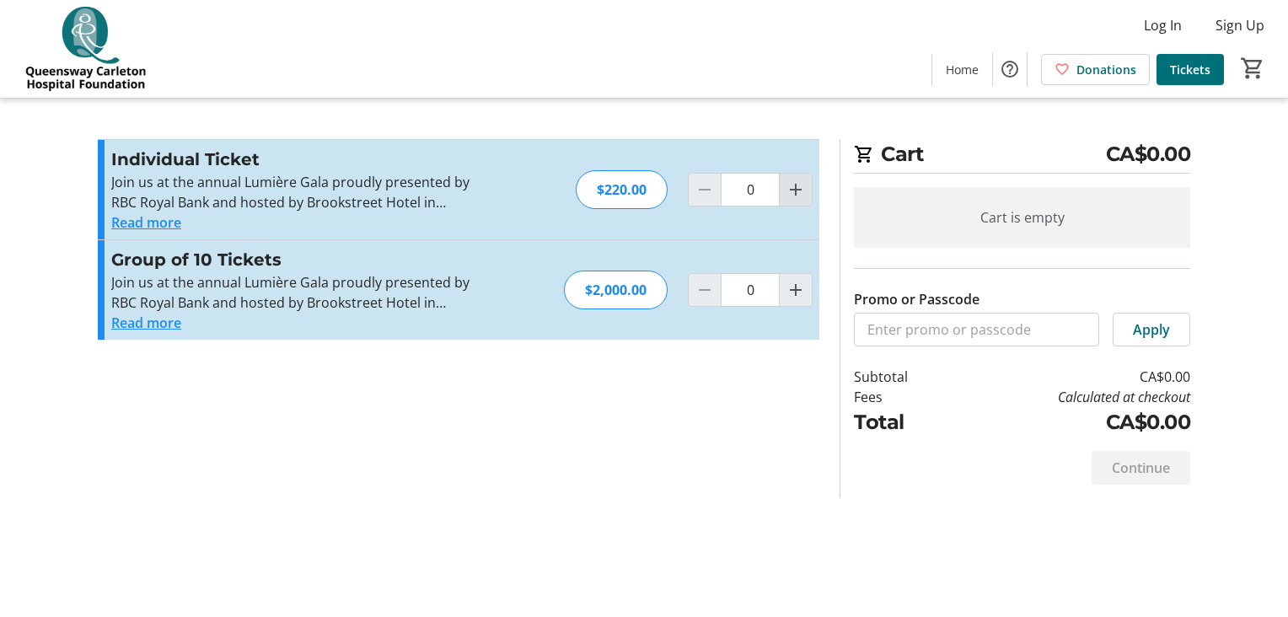 This screenshot has height=617, width=1288. I want to click on div: Cart is empty, so click(1022, 218).